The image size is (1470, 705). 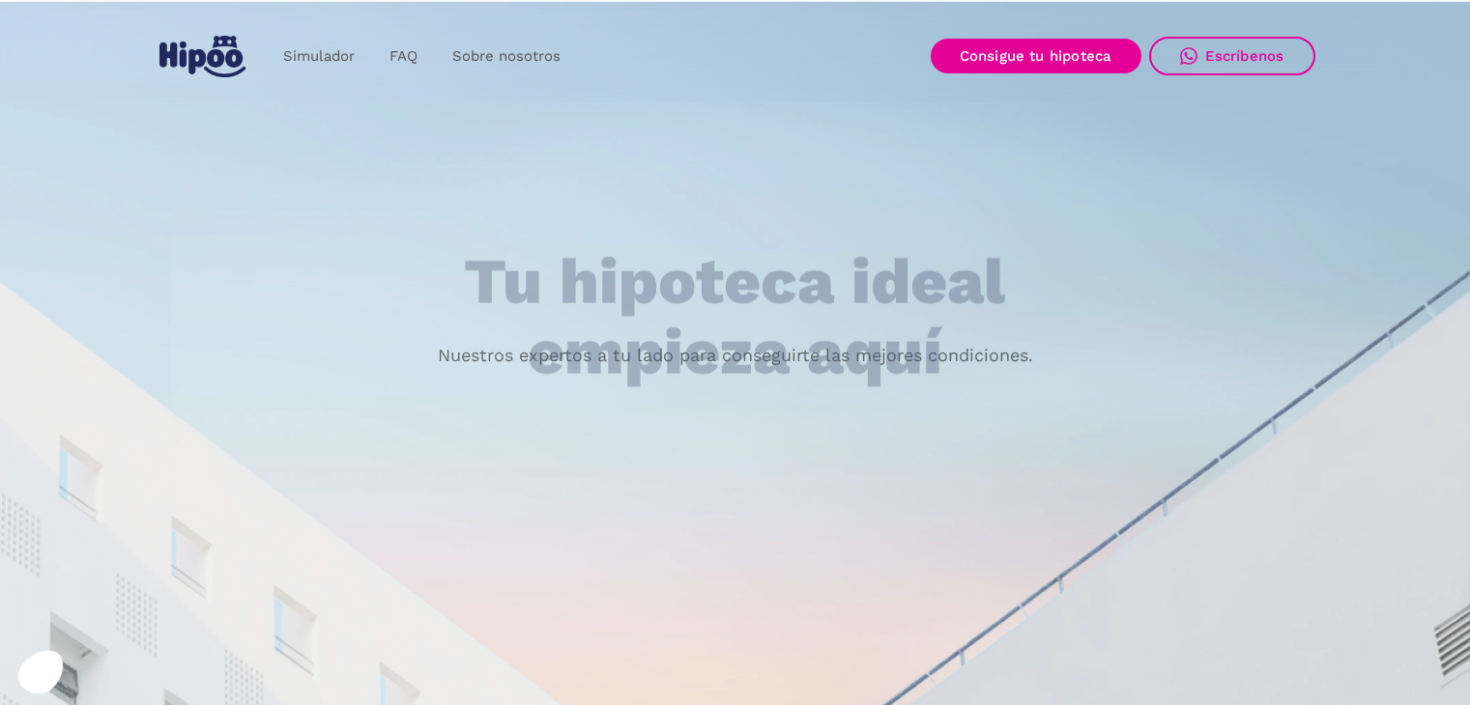 I want to click on a: Escríbenos, so click(x=1232, y=56).